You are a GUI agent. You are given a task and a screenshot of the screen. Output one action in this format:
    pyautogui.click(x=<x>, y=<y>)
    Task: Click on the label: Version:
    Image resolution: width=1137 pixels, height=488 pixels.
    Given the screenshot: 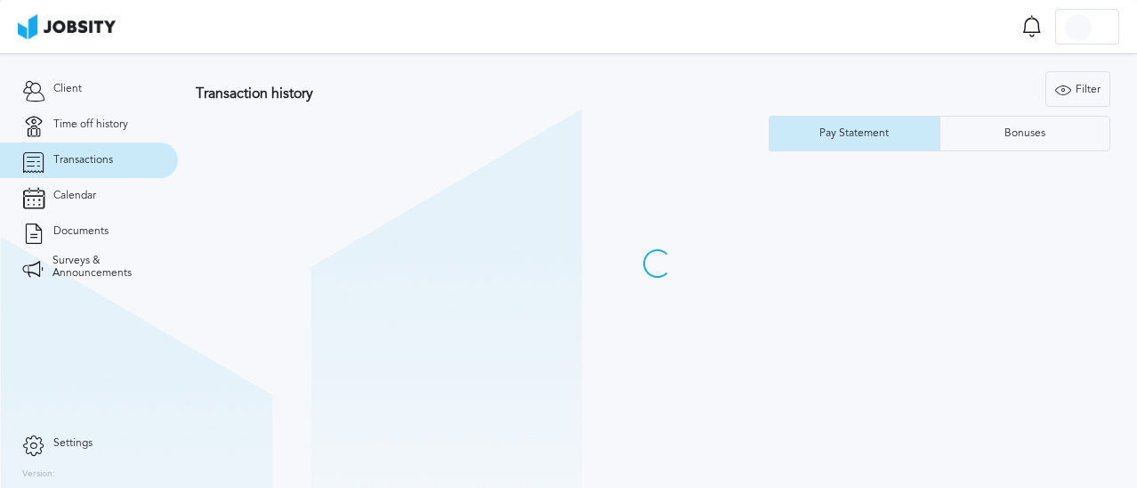 What is the action you would take?
    pyautogui.click(x=38, y=474)
    